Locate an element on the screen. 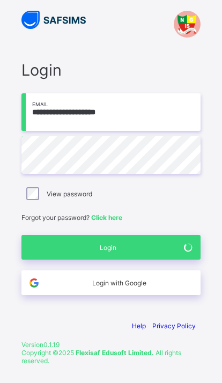 The height and width of the screenshot is (383, 222). a: Privacy Policy is located at coordinates (174, 326).